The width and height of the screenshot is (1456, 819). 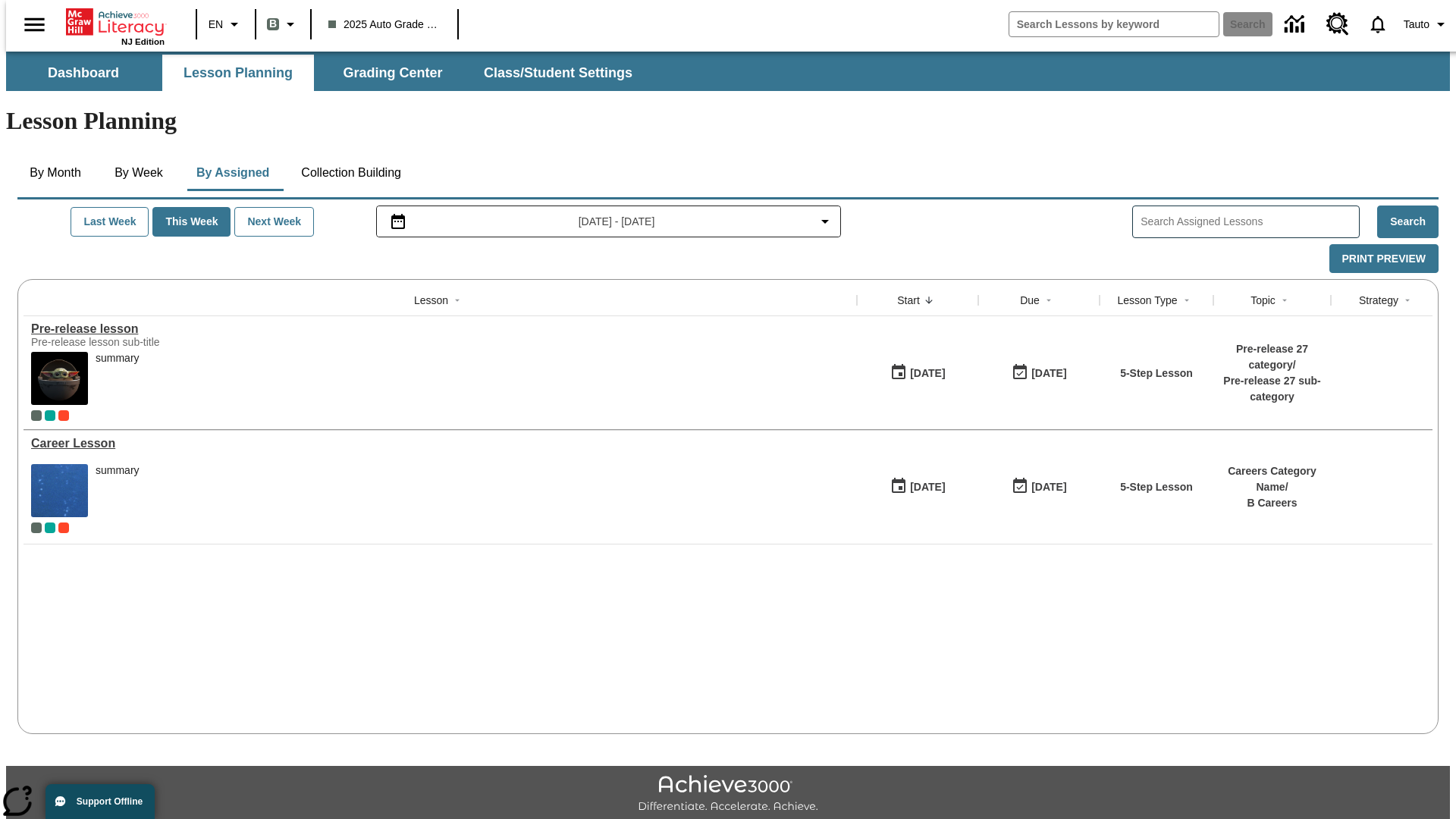 What do you see at coordinates (34, 25) in the screenshot?
I see `button: Open side menu` at bounding box center [34, 25].